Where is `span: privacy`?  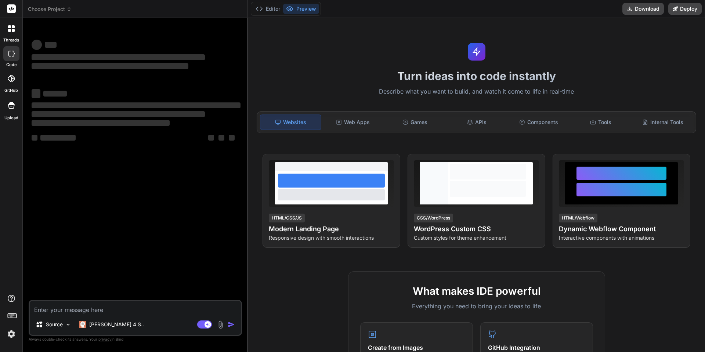 span: privacy is located at coordinates (105, 339).